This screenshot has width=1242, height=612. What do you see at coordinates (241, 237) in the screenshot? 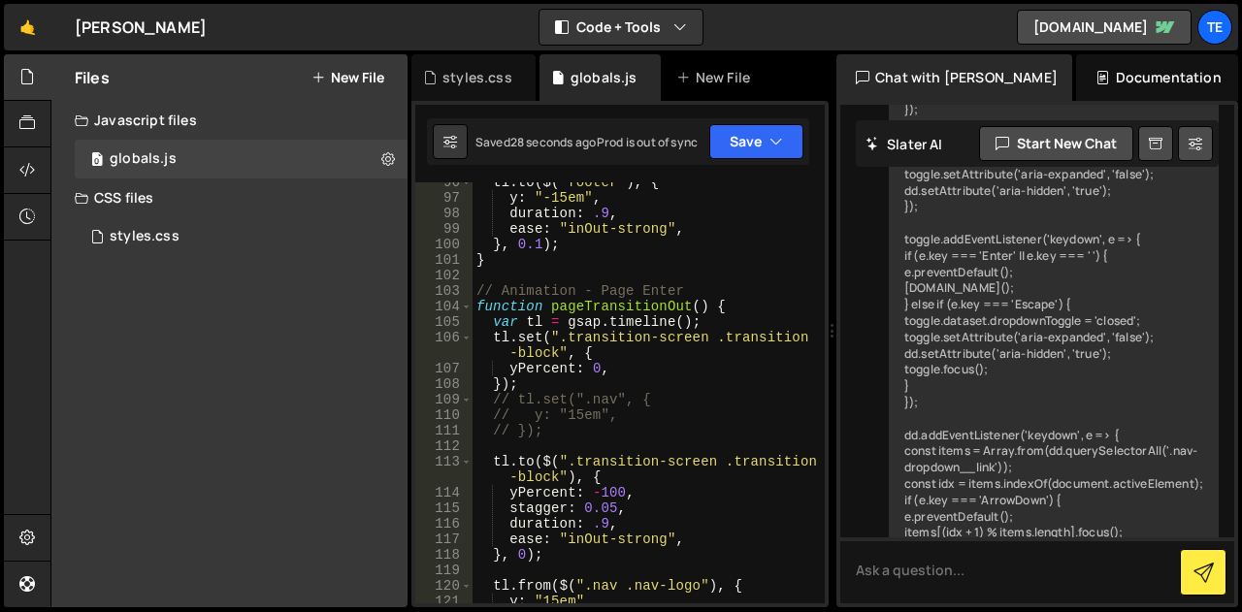
I see `div: 16160/43441.css` at bounding box center [241, 237].